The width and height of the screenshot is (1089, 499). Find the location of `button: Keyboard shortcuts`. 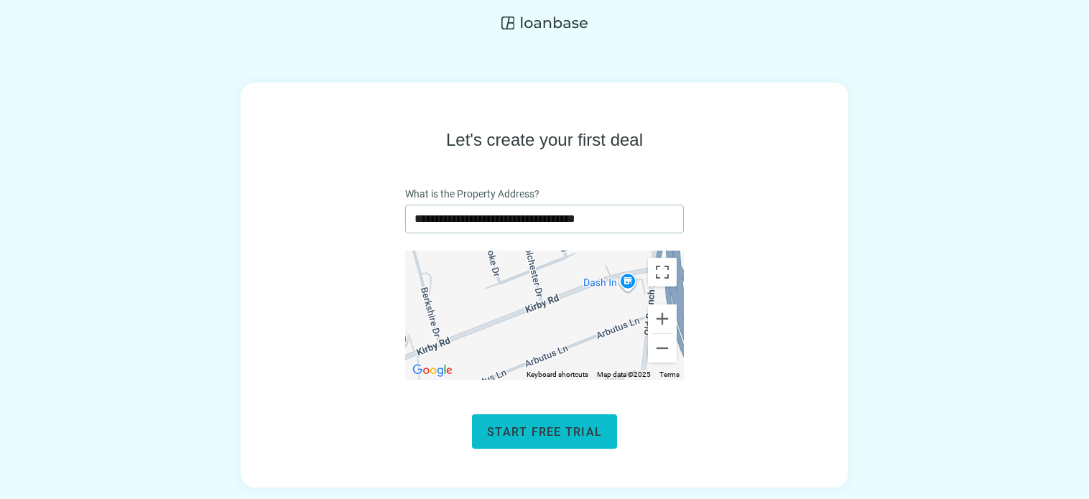

button: Keyboard shortcuts is located at coordinates (558, 375).